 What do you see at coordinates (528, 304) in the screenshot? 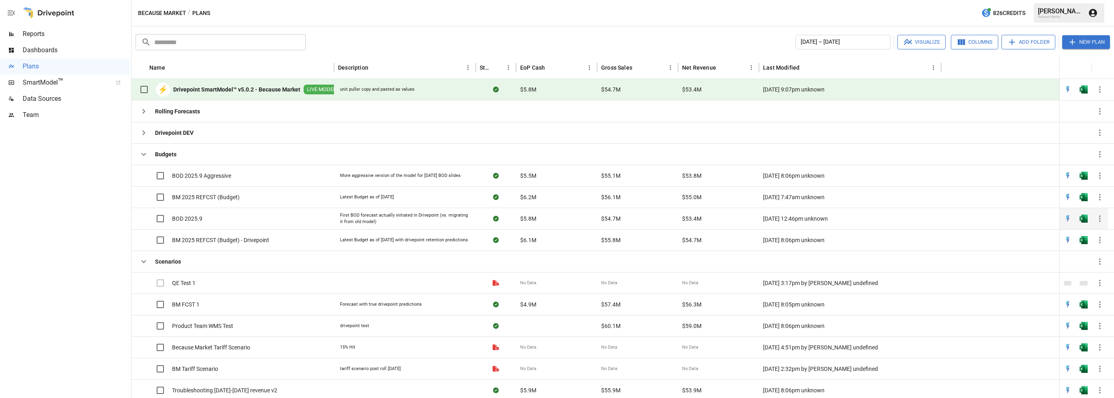
I see `span: $4.9M` at bounding box center [528, 304].